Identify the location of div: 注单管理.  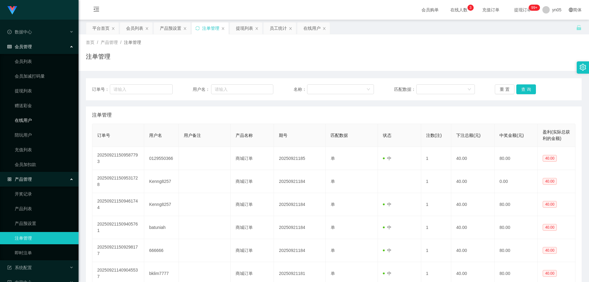
(211, 28).